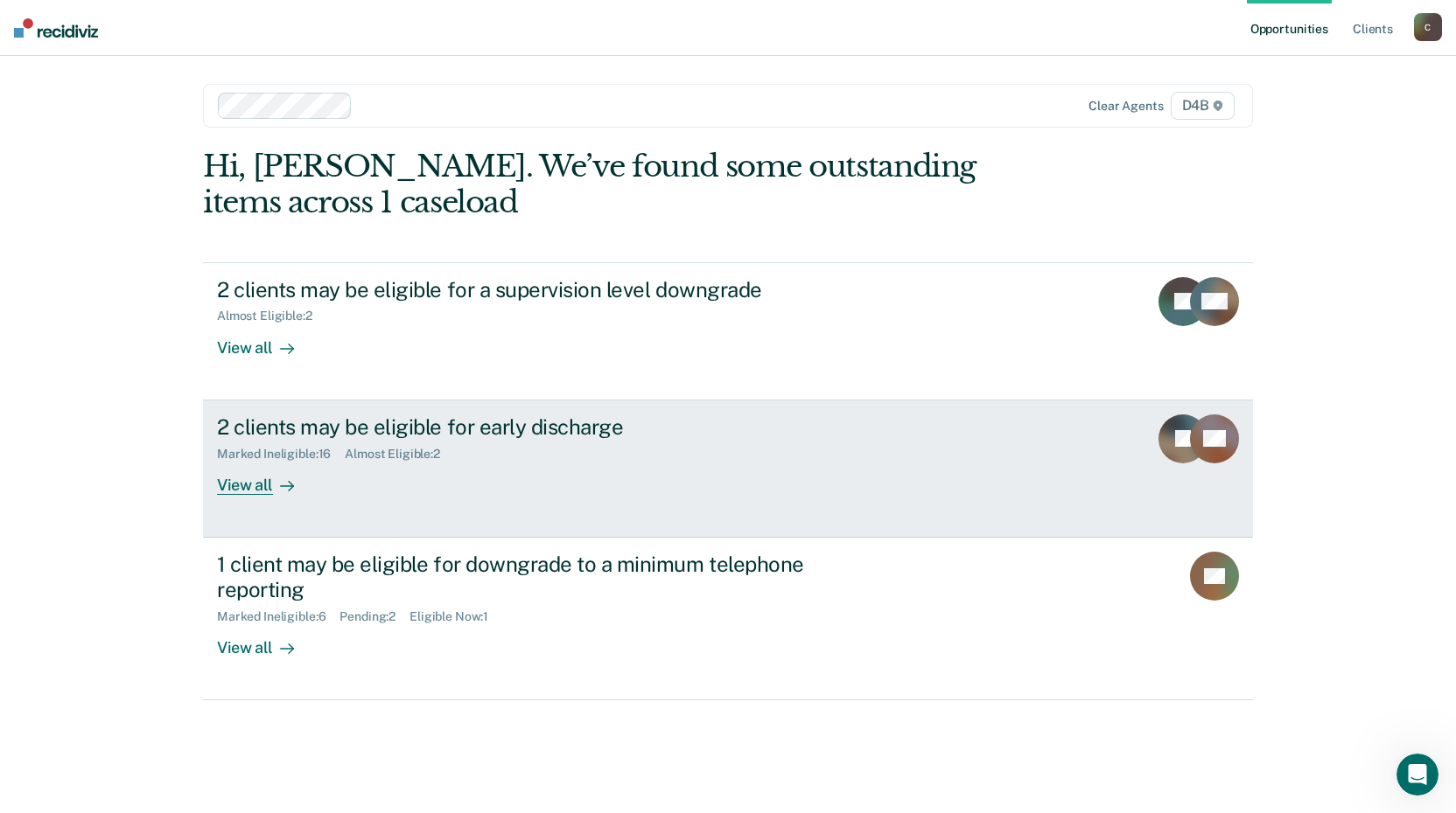 The image size is (1456, 813). Describe the element at coordinates (1427, 27) in the screenshot. I see `button: C` at that location.